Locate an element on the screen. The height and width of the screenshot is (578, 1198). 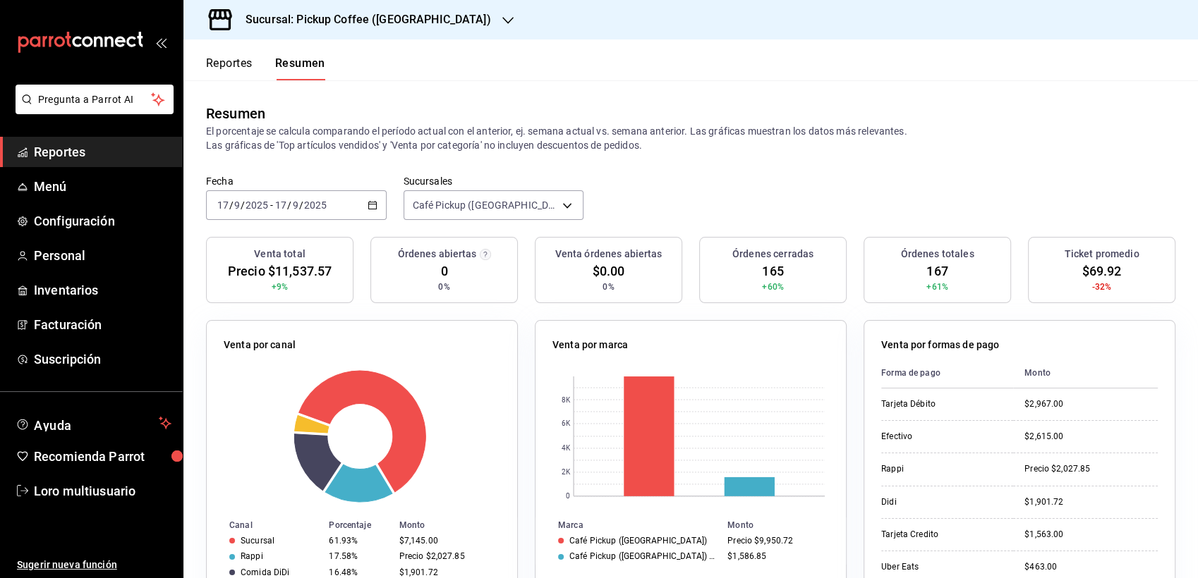
h3: Órdenes abiertas is located at coordinates (437, 254).